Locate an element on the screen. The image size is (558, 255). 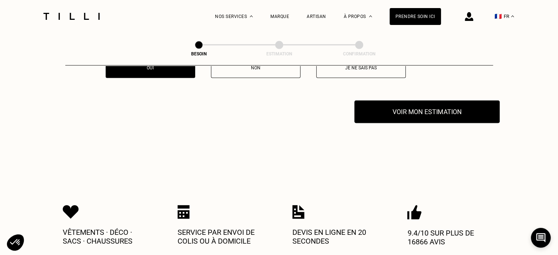
div: Estimation is located at coordinates (279, 54).